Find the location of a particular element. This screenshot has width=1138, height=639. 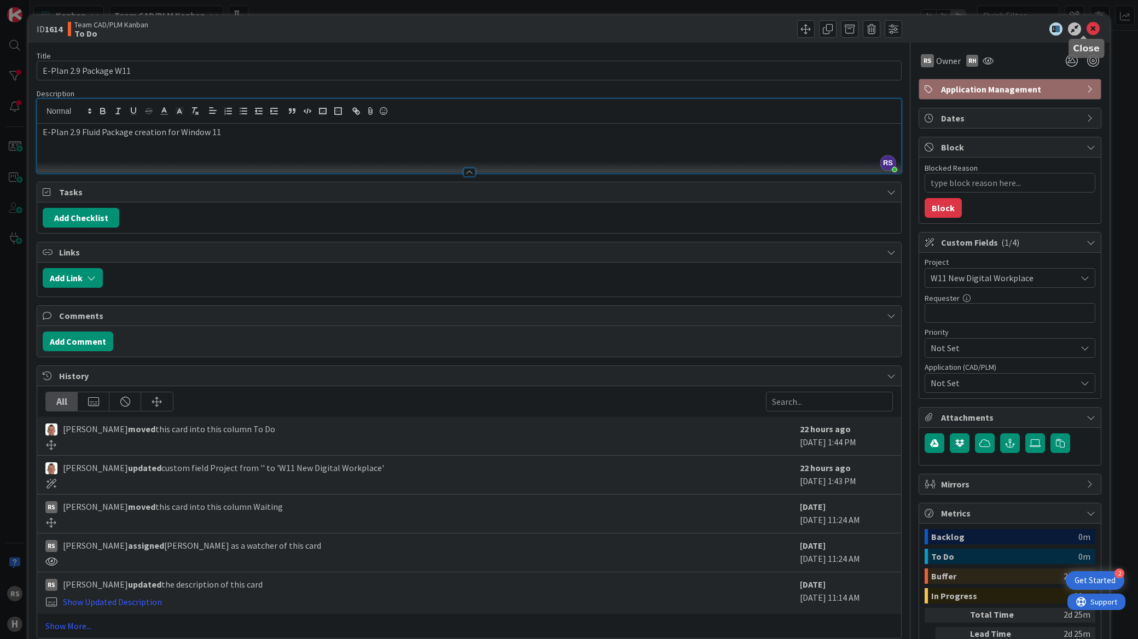

label: Blocked Reason is located at coordinates (951, 168).